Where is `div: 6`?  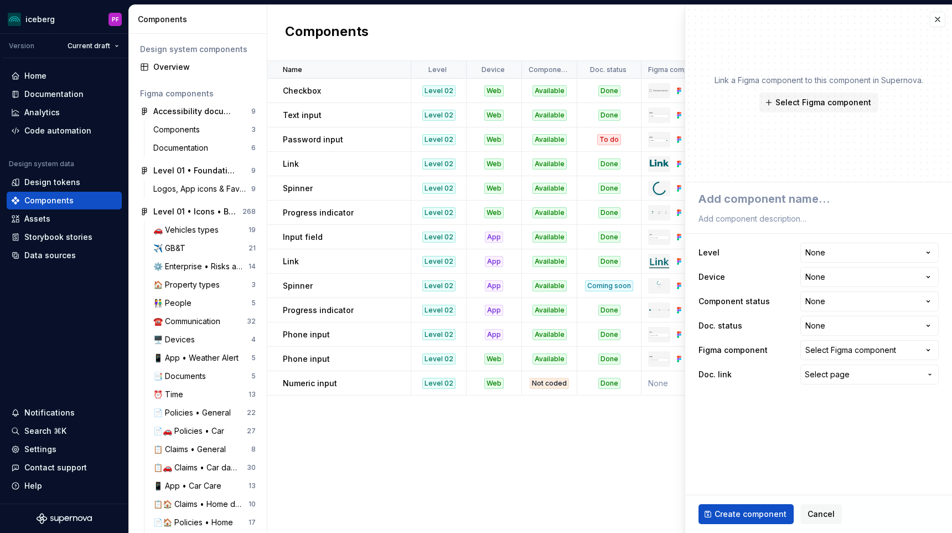 div: 6 is located at coordinates (254, 148).